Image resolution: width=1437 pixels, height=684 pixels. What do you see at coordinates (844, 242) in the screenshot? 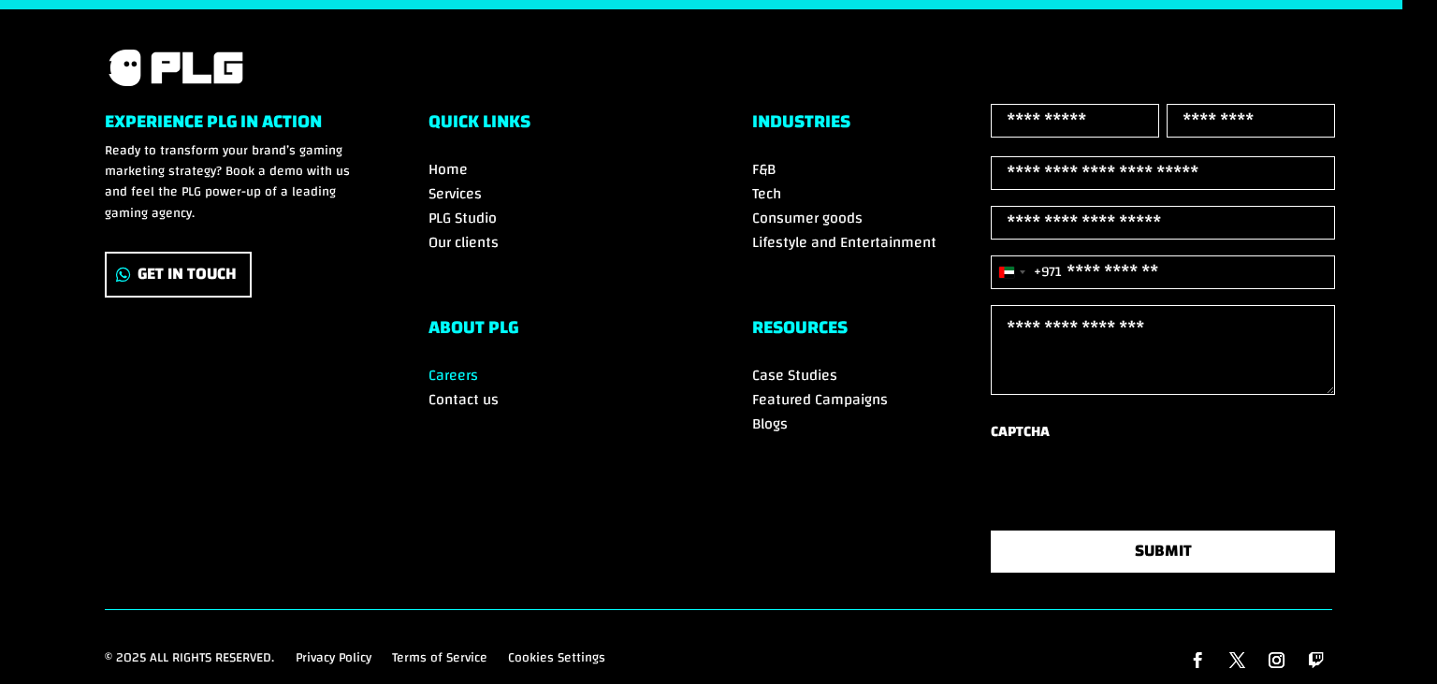
I see `a: Lifestyle and Entertainment` at bounding box center [844, 242].